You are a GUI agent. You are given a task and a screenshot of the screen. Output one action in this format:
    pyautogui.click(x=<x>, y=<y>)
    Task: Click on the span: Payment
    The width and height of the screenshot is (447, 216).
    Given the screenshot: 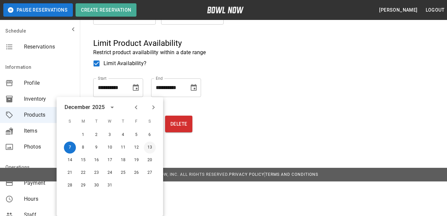 What is the action you would take?
    pyautogui.click(x=49, y=184)
    